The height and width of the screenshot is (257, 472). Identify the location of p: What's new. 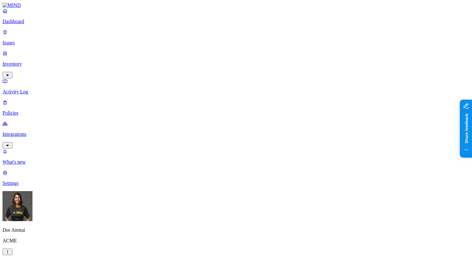
(236, 162).